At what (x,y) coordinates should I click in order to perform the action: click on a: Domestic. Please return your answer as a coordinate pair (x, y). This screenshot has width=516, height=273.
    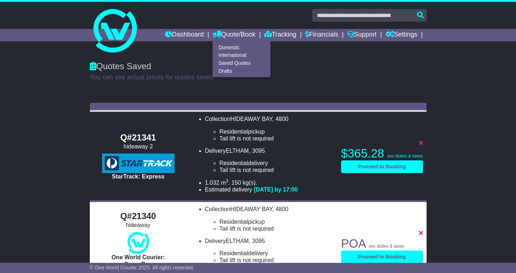
    Looking at the image, I should click on (242, 47).